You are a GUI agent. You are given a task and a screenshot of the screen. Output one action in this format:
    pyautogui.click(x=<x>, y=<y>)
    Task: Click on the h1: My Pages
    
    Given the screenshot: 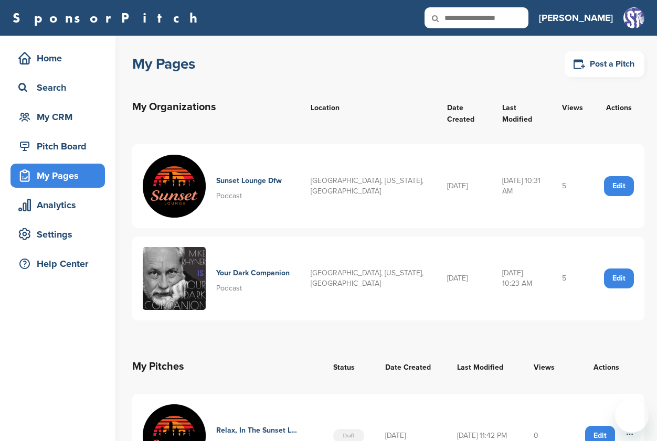 What is the action you would take?
    pyautogui.click(x=164, y=64)
    